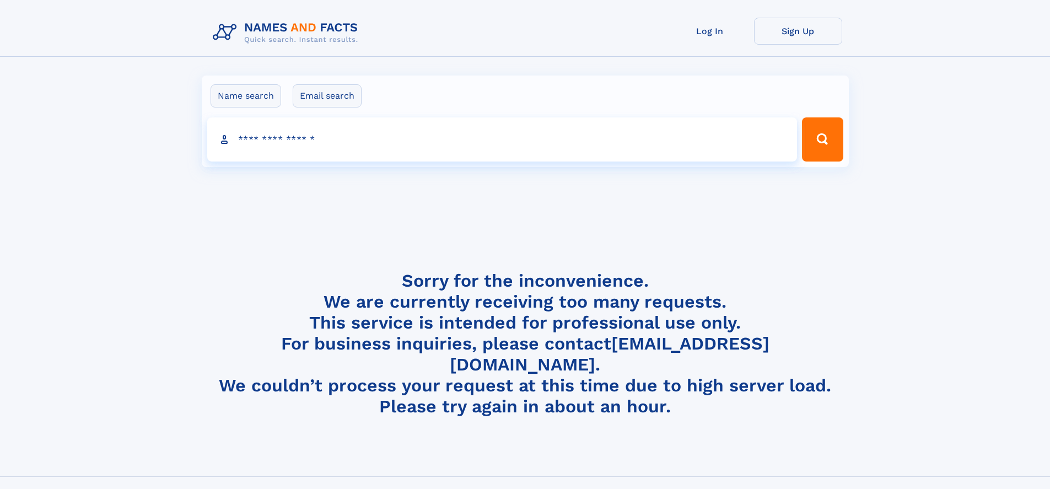  I want to click on h4: Sorry for the inconvenience. We are currently receiving too many requests. This service is intend..., so click(525, 343).